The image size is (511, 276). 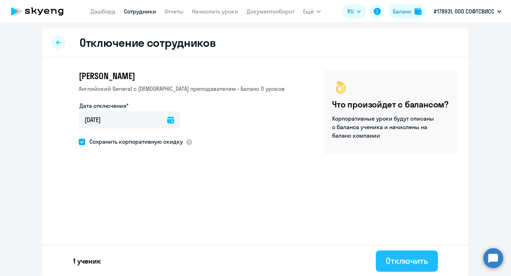 What do you see at coordinates (312, 11) in the screenshot?
I see `button: Ещё` at bounding box center [312, 11].